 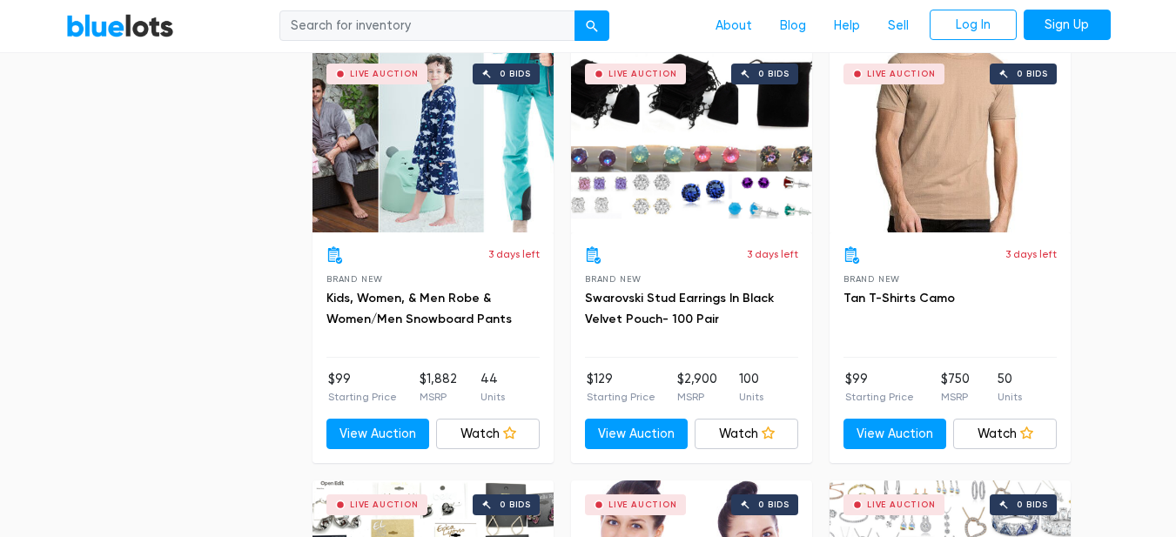 What do you see at coordinates (621, 387) in the screenshot?
I see `li: $129` at bounding box center [621, 387].